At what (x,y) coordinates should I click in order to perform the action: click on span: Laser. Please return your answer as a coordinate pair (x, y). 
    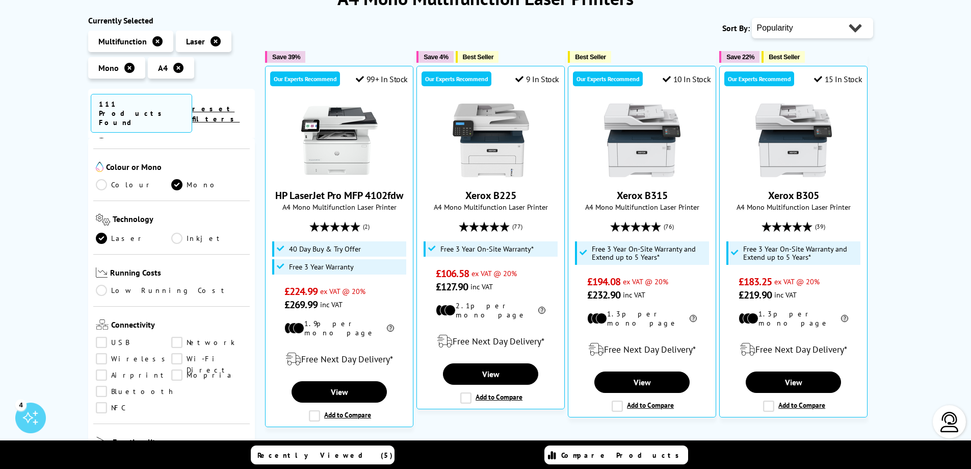
    Looking at the image, I should click on (195, 41).